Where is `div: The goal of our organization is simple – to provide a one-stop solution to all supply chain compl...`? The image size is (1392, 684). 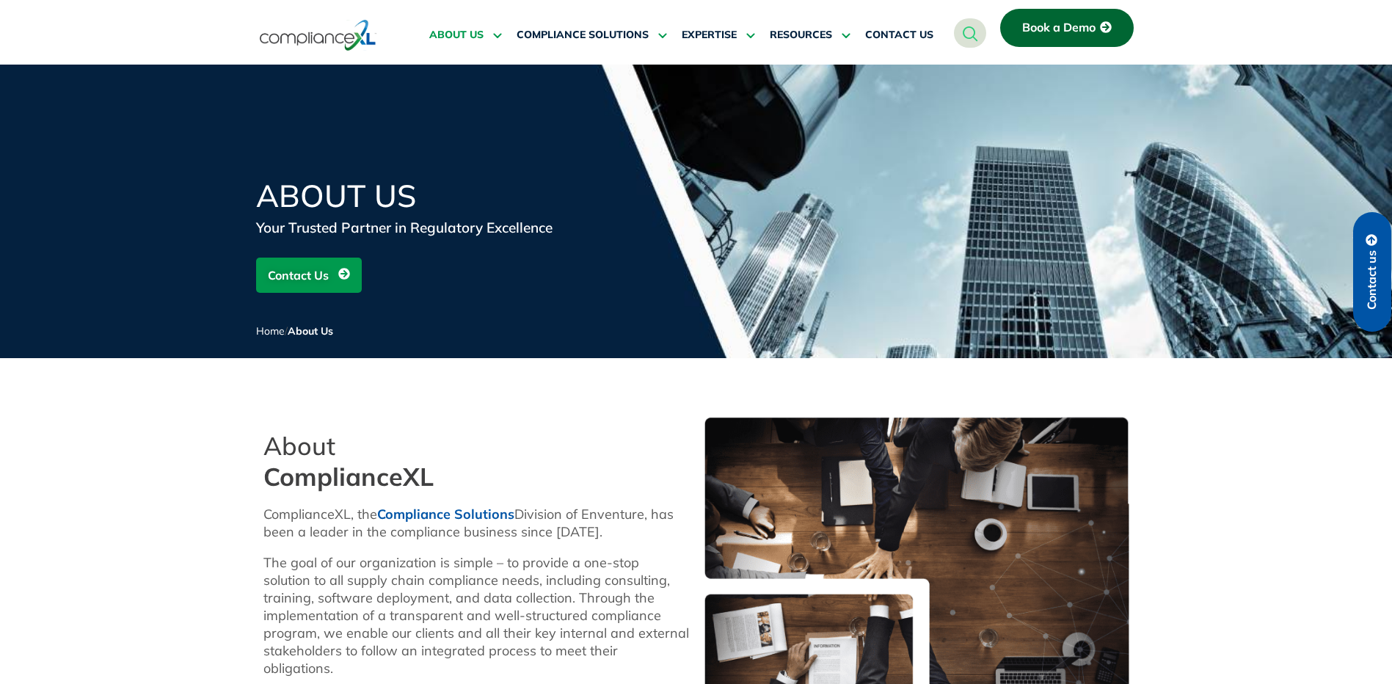
div: The goal of our organization is simple – to provide a one-stop solution to all supply chain compl... is located at coordinates (476, 616).